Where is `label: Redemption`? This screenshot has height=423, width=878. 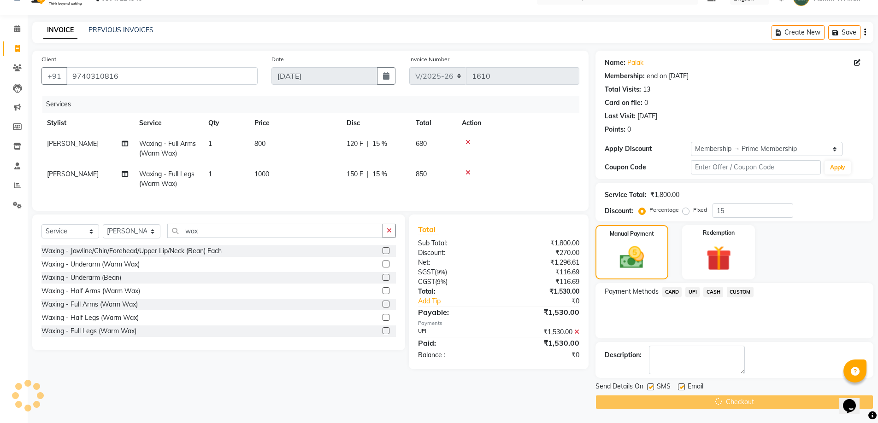
label: Redemption is located at coordinates (718, 233).